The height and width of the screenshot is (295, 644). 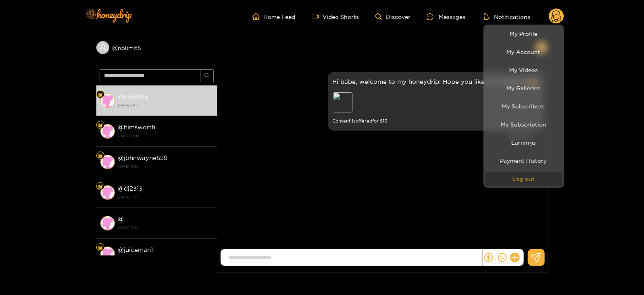 I want to click on a: My Subscription, so click(x=524, y=124).